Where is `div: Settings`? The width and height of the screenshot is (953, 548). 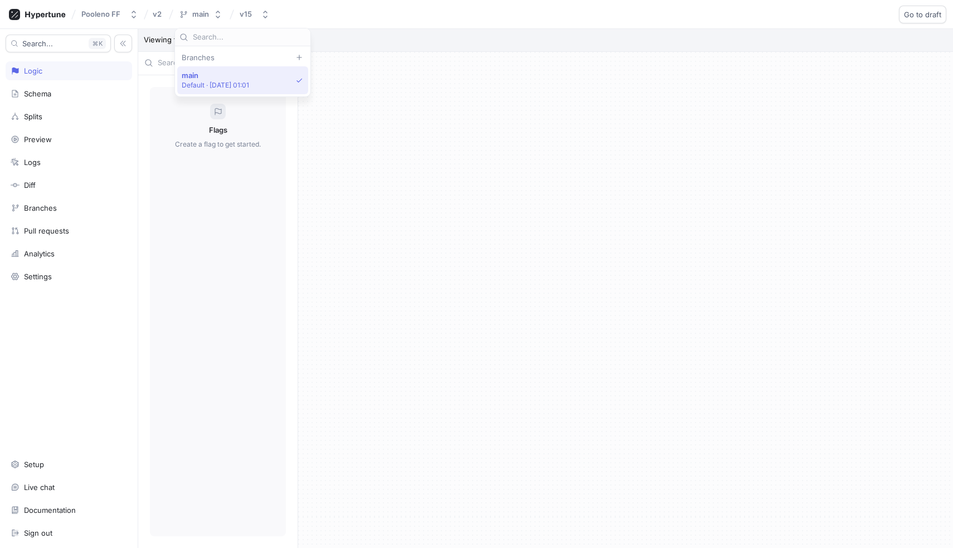 div: Settings is located at coordinates (38, 276).